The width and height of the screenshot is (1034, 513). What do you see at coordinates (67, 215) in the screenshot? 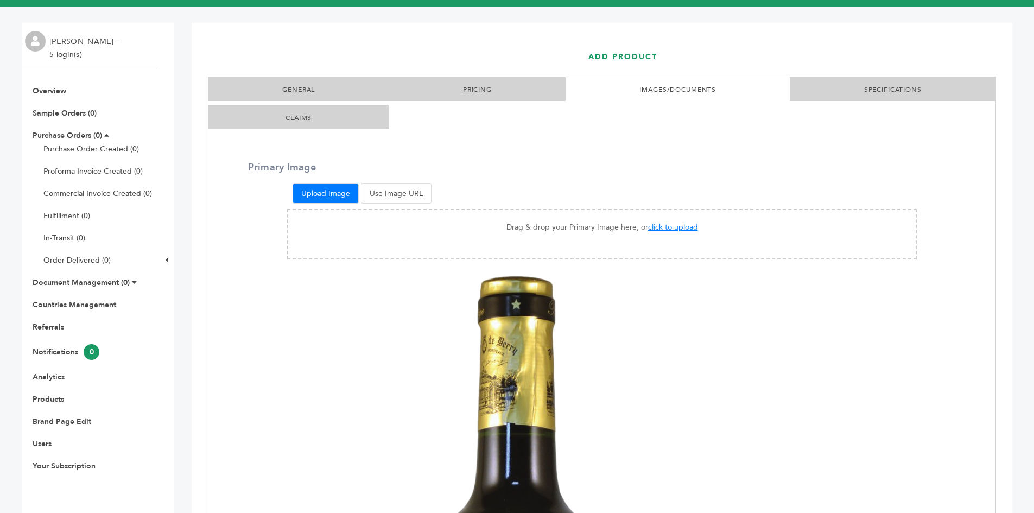
I see `a: Fulfillment (0)` at bounding box center [67, 215].